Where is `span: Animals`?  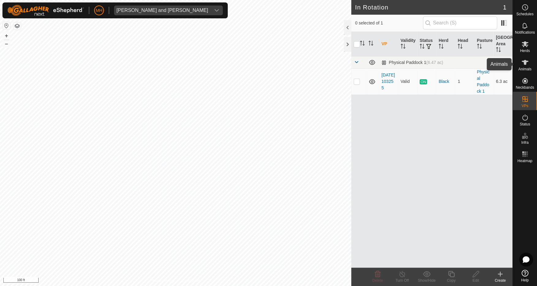
span: Animals is located at coordinates (524, 69).